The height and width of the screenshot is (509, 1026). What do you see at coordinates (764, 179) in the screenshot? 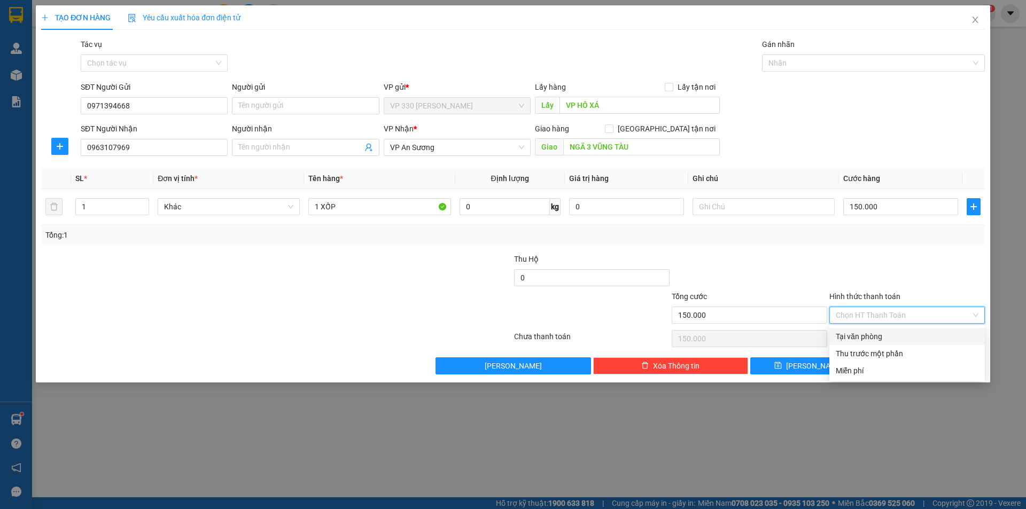
I see `th: Ghi chú` at bounding box center [764, 179].